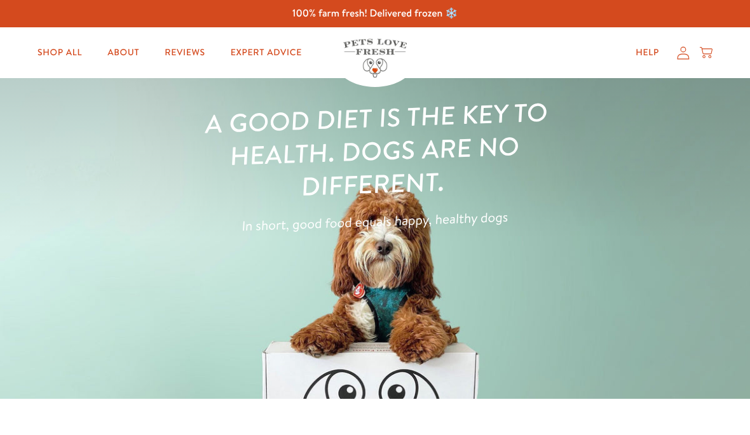 The image size is (750, 435). What do you see at coordinates (647, 53) in the screenshot?
I see `a: Help` at bounding box center [647, 53].